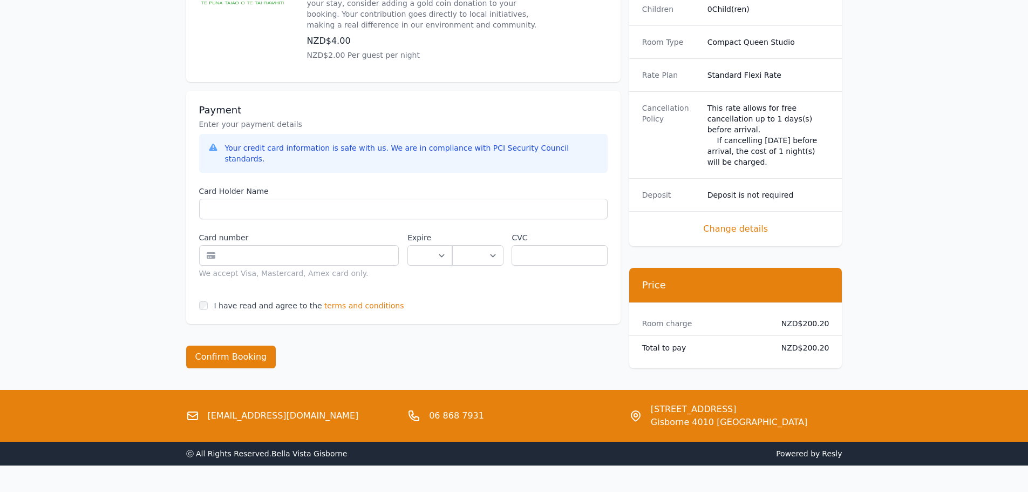  Describe the element at coordinates (559, 238) in the screenshot. I see `label: CVC` at that location.